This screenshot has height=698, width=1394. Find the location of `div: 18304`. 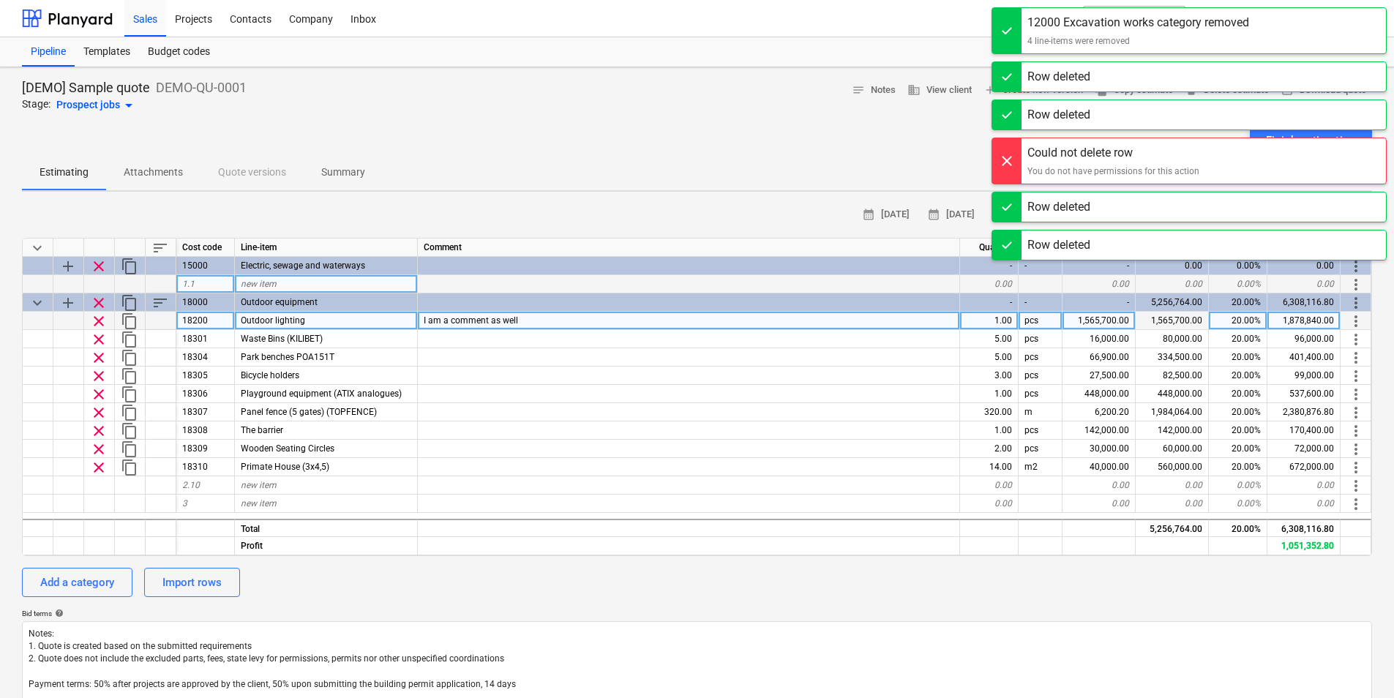

div: 18304 is located at coordinates (206, 357).